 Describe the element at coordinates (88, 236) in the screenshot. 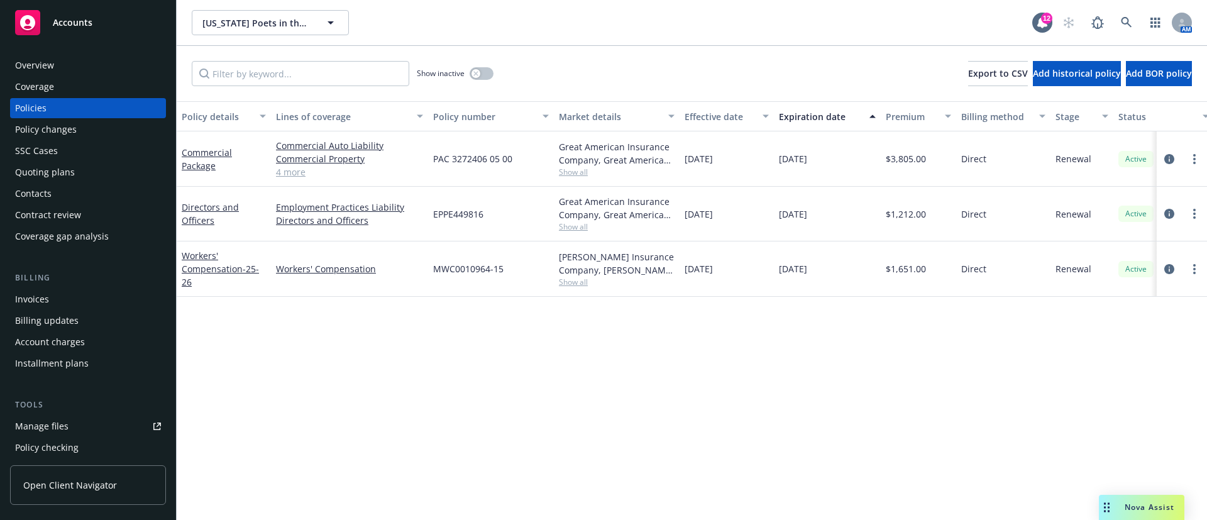

I see `a: Coverage gap analysis` at that location.